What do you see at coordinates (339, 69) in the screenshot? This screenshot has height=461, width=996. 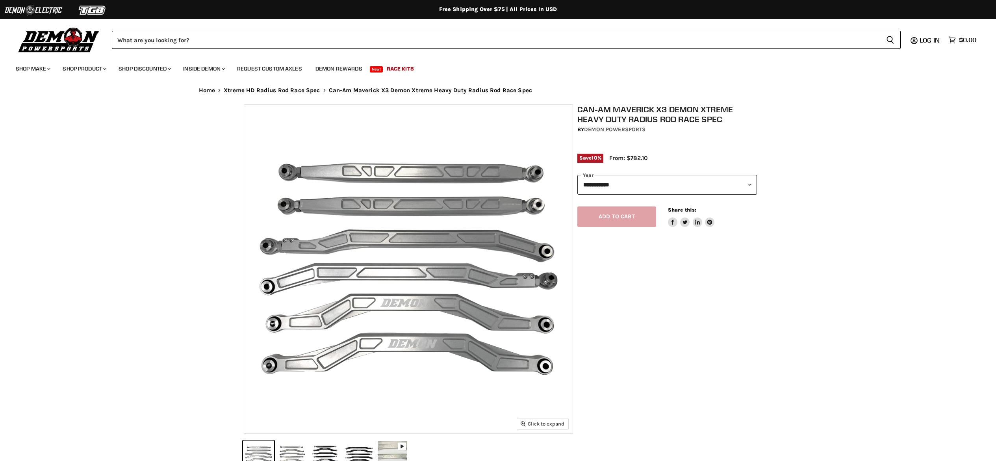 I see `a: Demon Rewards` at bounding box center [339, 69].